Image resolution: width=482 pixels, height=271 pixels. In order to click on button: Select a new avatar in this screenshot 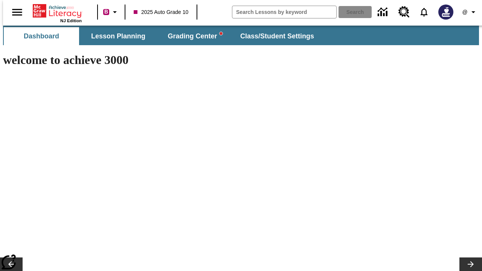, I will do `click(446, 12)`.